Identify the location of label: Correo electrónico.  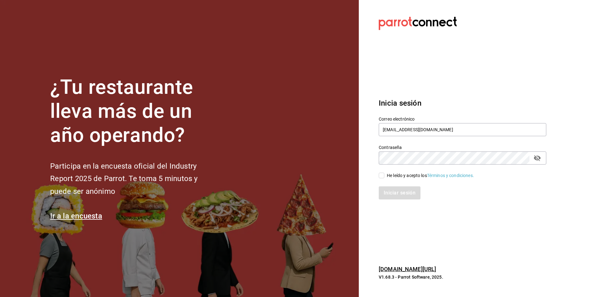
(462, 119).